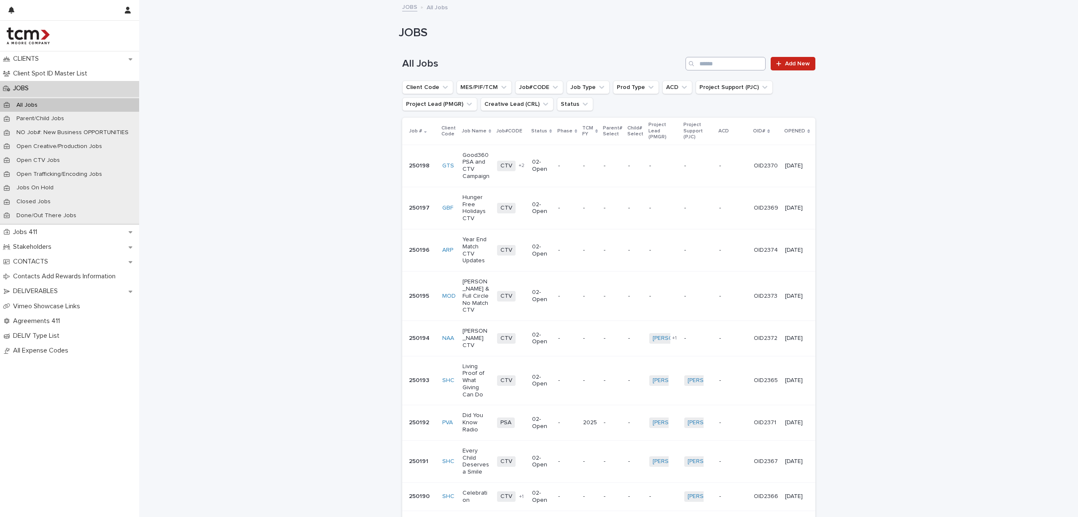 The height and width of the screenshot is (517, 1078). What do you see at coordinates (37, 291) in the screenshot?
I see `p: DELIVERABLES` at bounding box center [37, 291].